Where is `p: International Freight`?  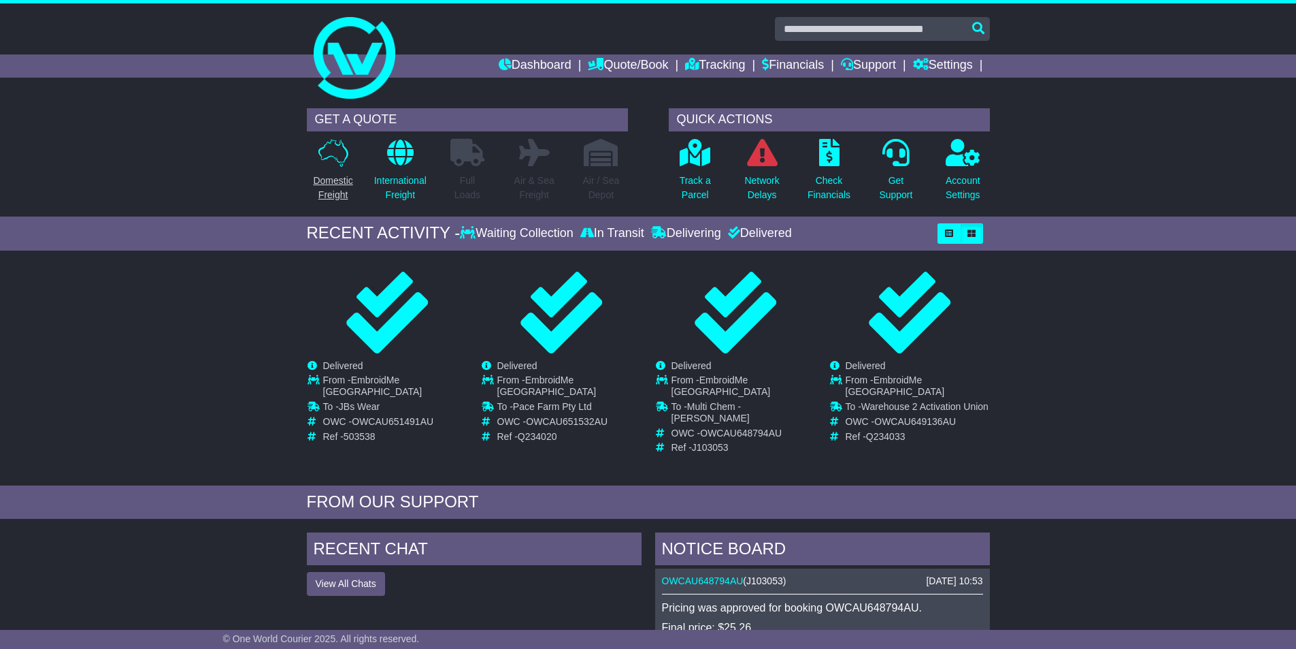 p: International Freight is located at coordinates (400, 188).